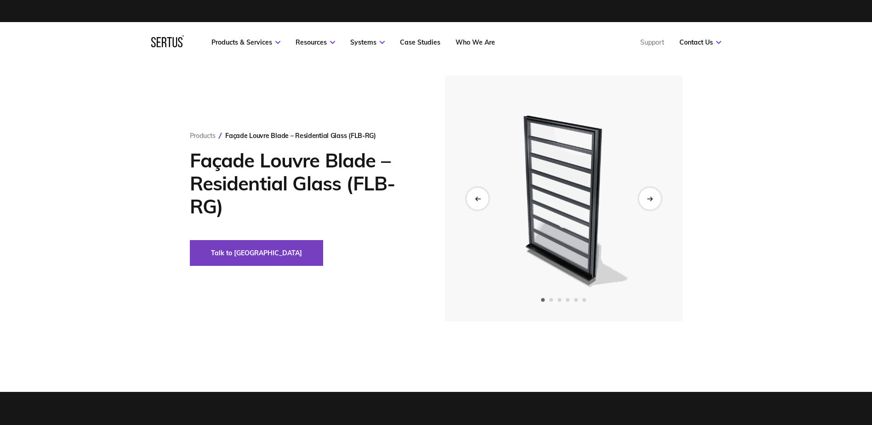 This screenshot has width=872, height=425. Describe the element at coordinates (551, 300) in the screenshot. I see `span: Go to slide 2` at that location.